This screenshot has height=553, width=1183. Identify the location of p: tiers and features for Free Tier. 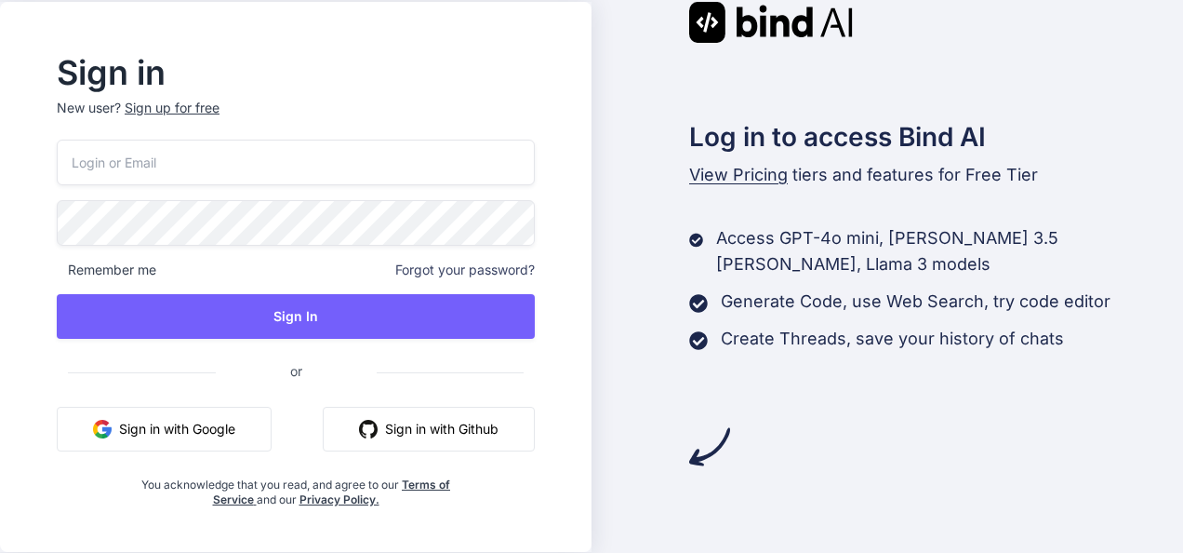
(936, 175).